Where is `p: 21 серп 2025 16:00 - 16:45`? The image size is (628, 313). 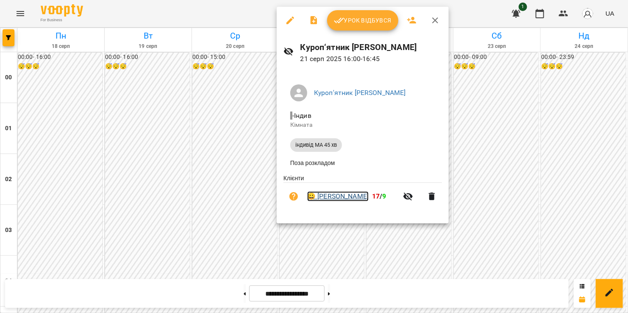 p: 21 серп 2025 16:00 - 16:45 is located at coordinates (371, 59).